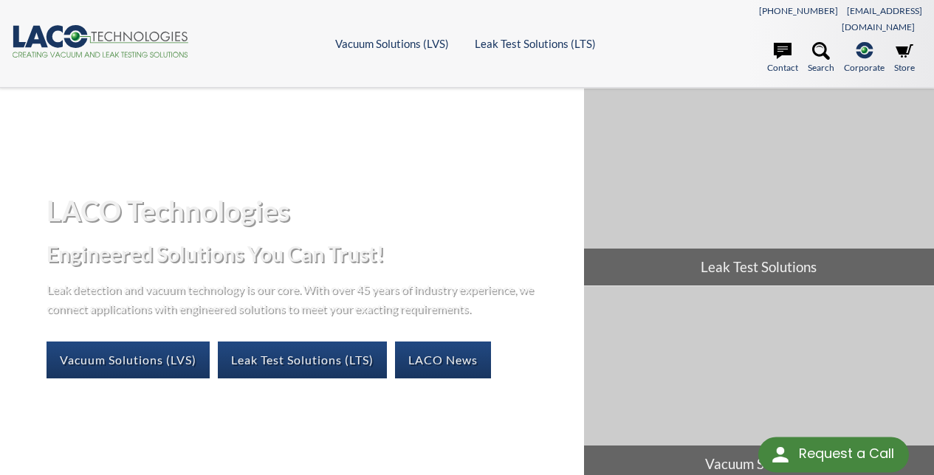 The height and width of the screenshot is (475, 934). I want to click on span: Corporate, so click(864, 67).